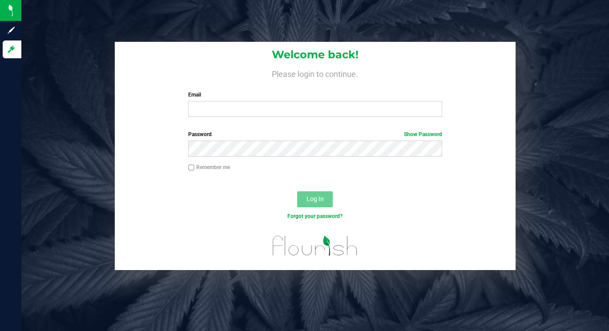 This screenshot has width=609, height=331. What do you see at coordinates (423, 134) in the screenshot?
I see `a: Show Password` at bounding box center [423, 134].